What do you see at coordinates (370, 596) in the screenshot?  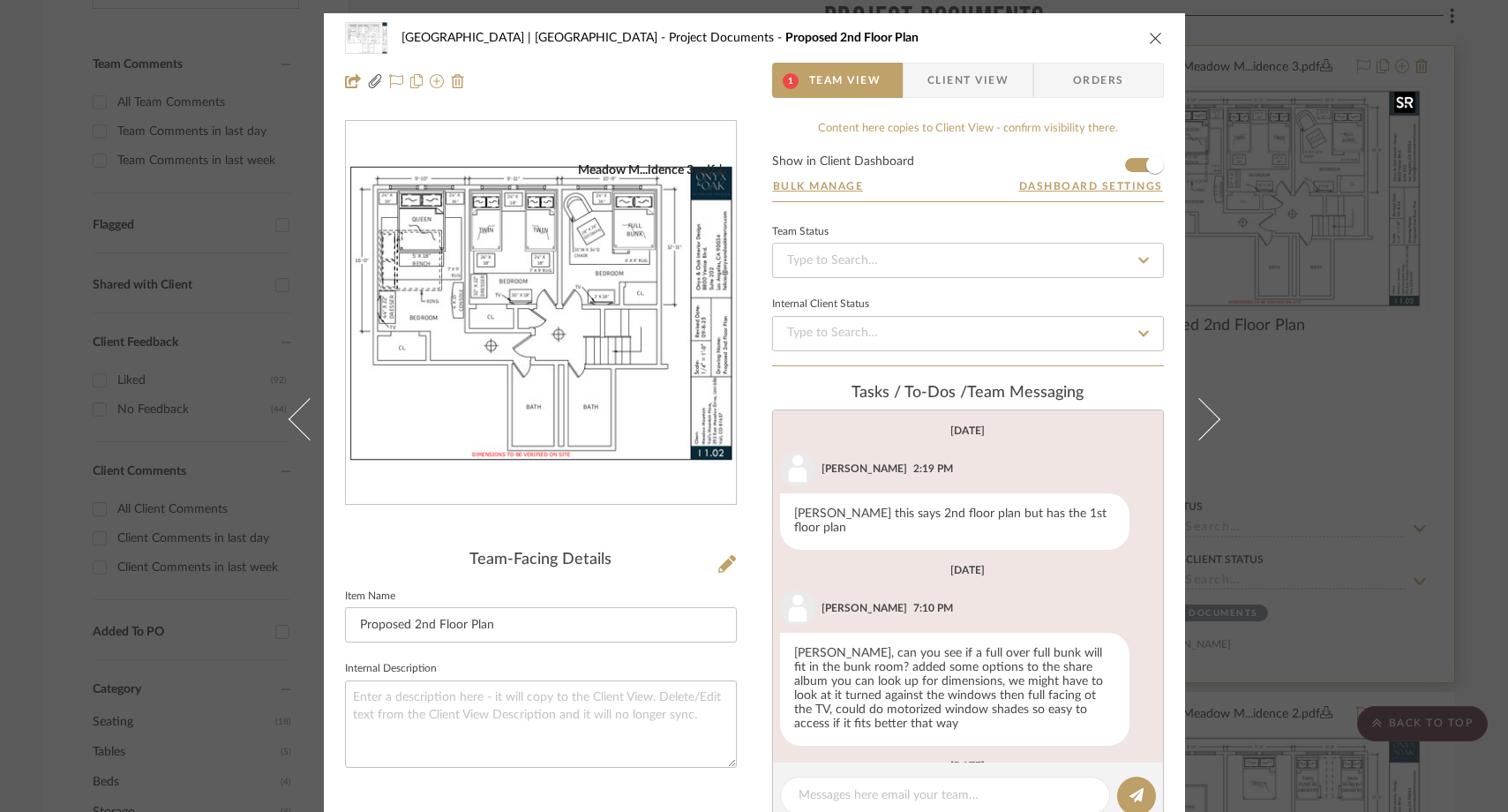 I see `label: Item Name` at bounding box center [370, 596].